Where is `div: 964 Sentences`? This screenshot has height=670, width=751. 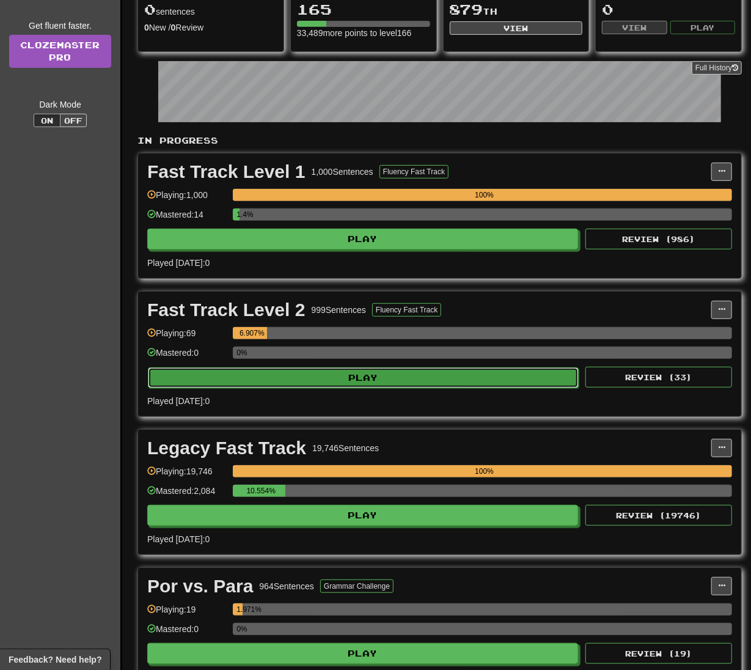 div: 964 Sentences is located at coordinates (287, 586).